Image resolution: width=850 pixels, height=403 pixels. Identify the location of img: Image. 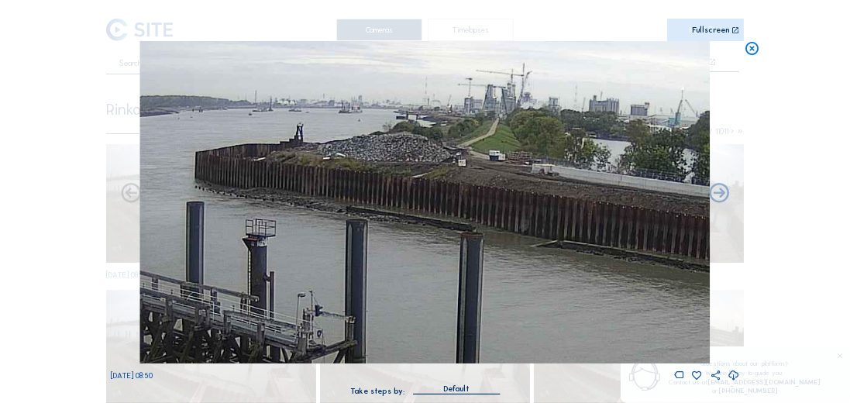
(425, 202).